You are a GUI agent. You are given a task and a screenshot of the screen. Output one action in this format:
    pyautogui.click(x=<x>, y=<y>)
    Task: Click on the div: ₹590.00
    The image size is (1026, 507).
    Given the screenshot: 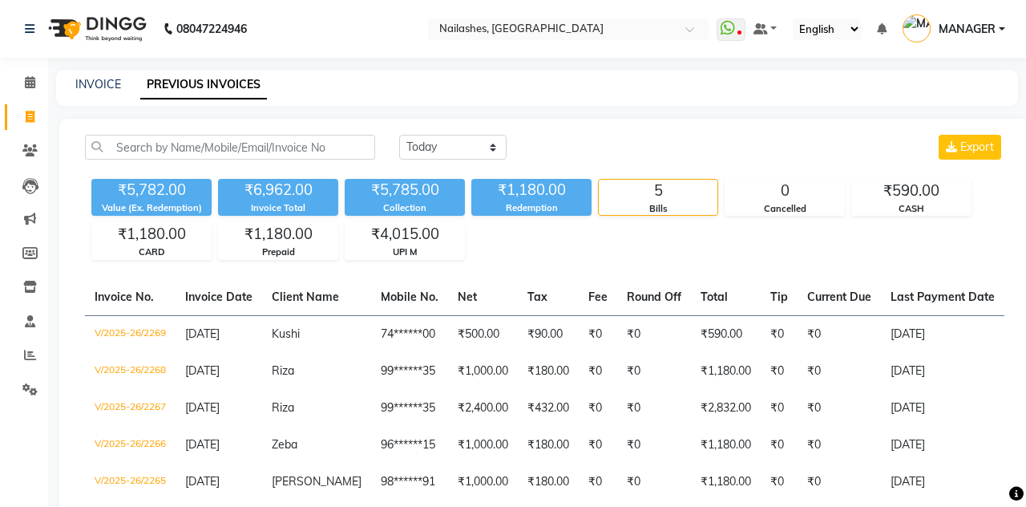 What is the action you would take?
    pyautogui.click(x=911, y=191)
    